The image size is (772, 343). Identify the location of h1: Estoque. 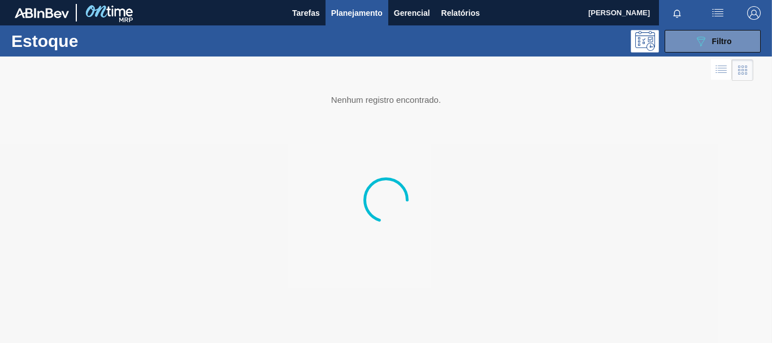
(90, 41).